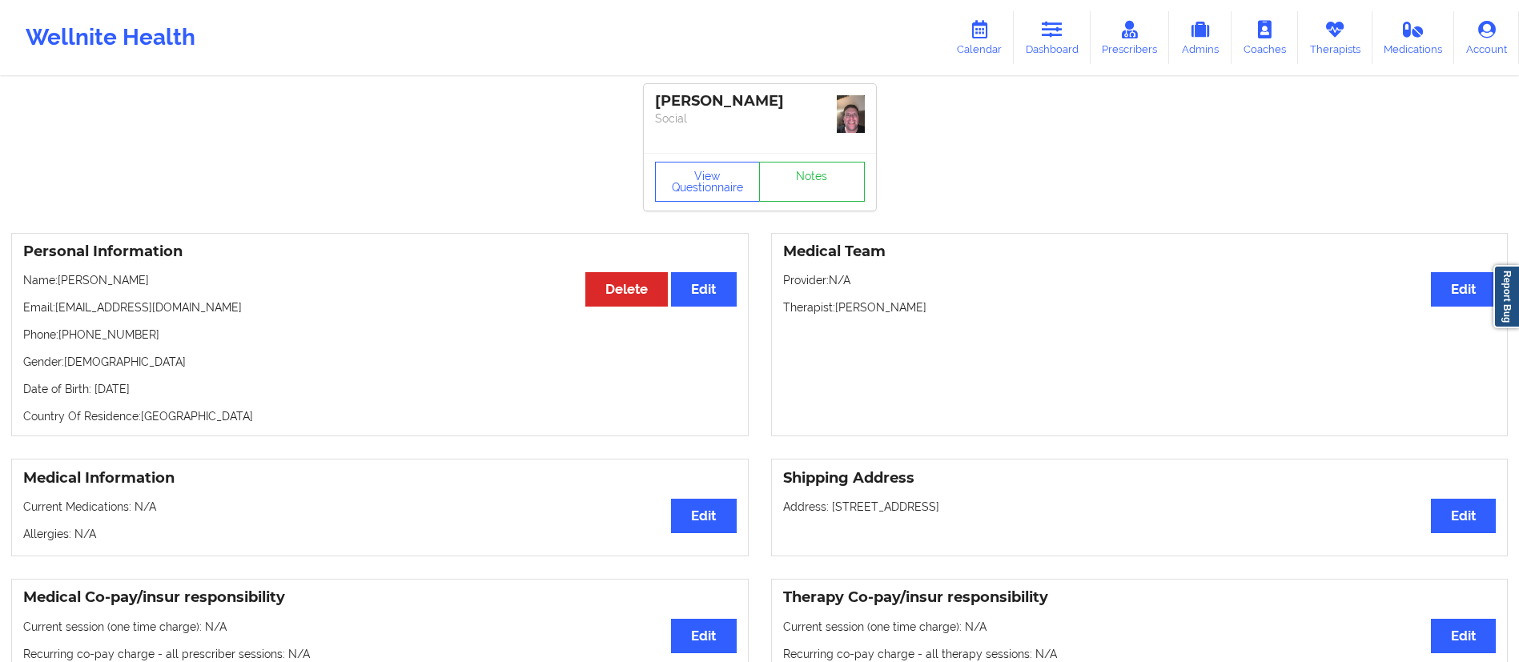 Image resolution: width=1519 pixels, height=662 pixels. Describe the element at coordinates (626, 289) in the screenshot. I see `button: Delete` at that location.